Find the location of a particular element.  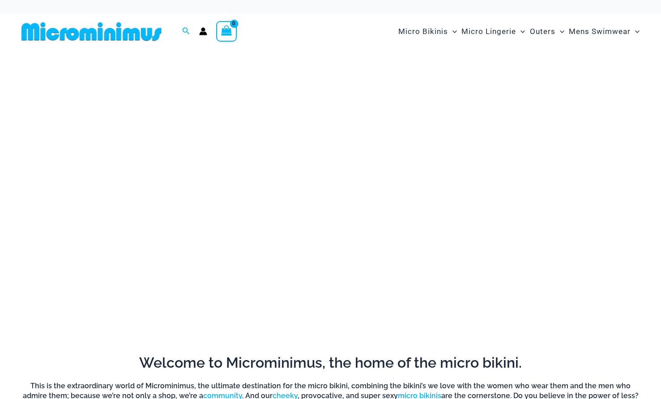

a: Search icon link is located at coordinates (186, 31).